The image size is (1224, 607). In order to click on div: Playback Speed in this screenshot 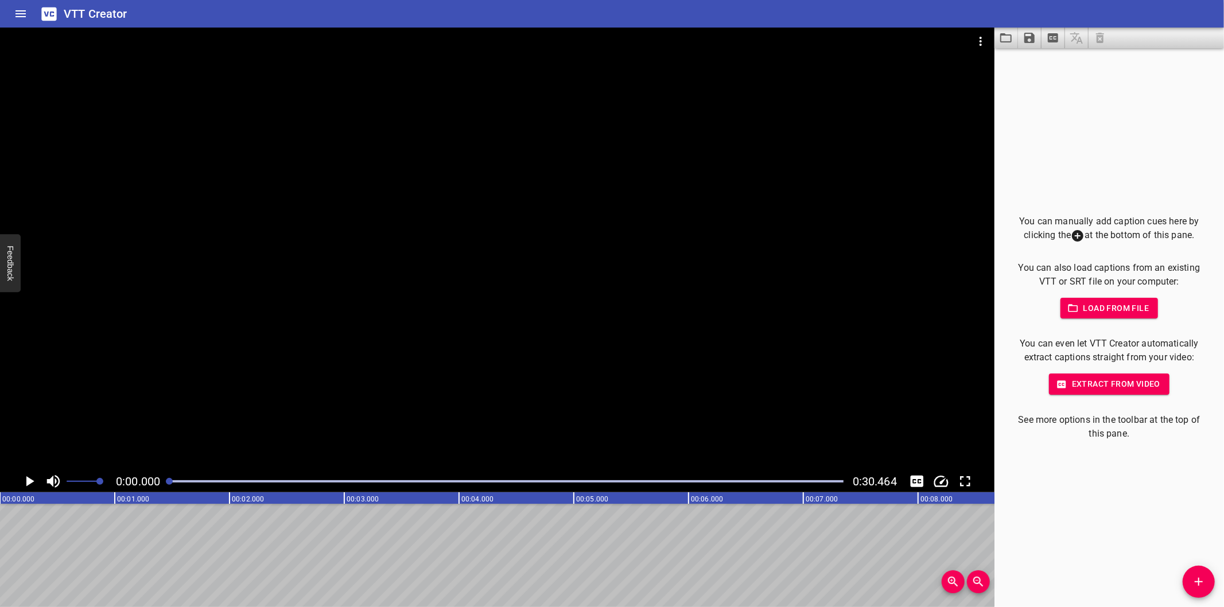, I will do `click(941, 482)`.